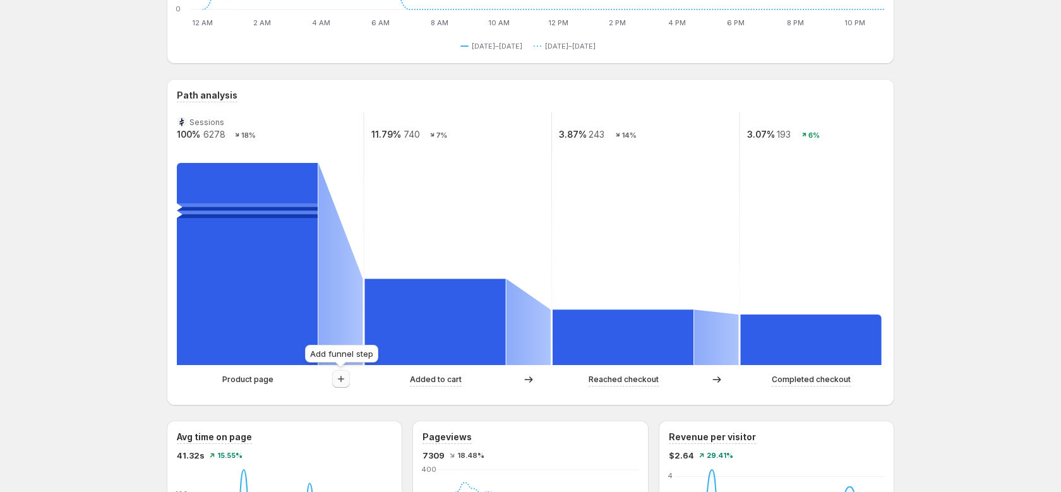 The height and width of the screenshot is (492, 1061). I want to click on text: 2 AM, so click(262, 23).